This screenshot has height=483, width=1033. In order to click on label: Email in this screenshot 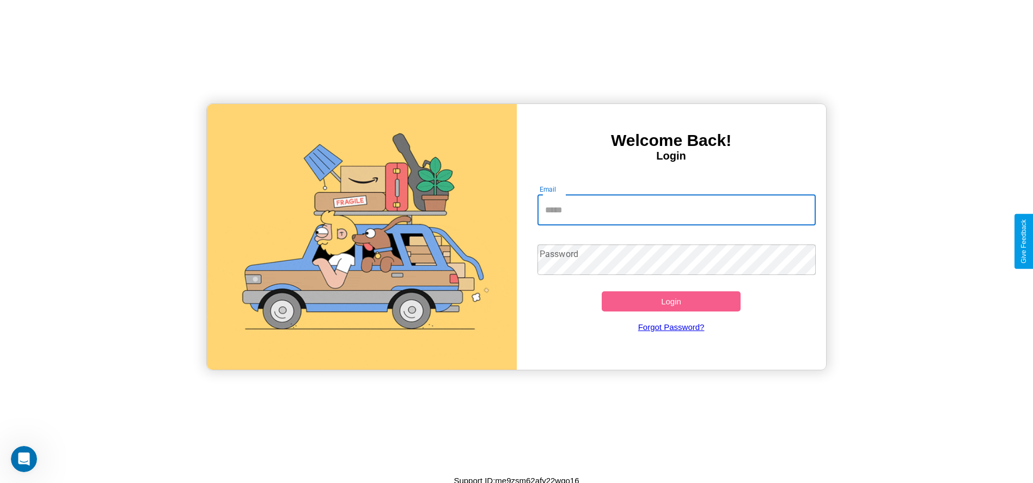, I will do `click(548, 189)`.